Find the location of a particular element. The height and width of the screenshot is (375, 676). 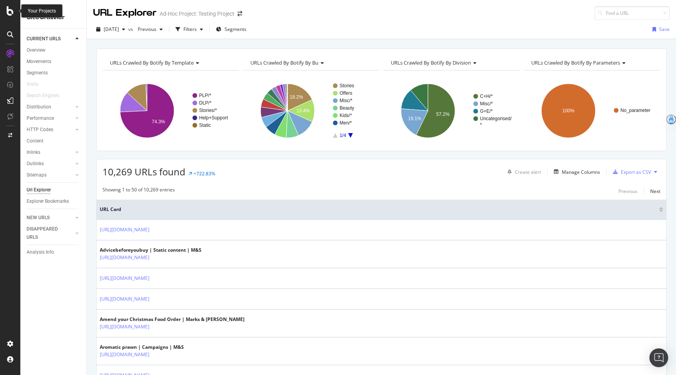

span: 2025 Aug. 14th is located at coordinates (111, 29).